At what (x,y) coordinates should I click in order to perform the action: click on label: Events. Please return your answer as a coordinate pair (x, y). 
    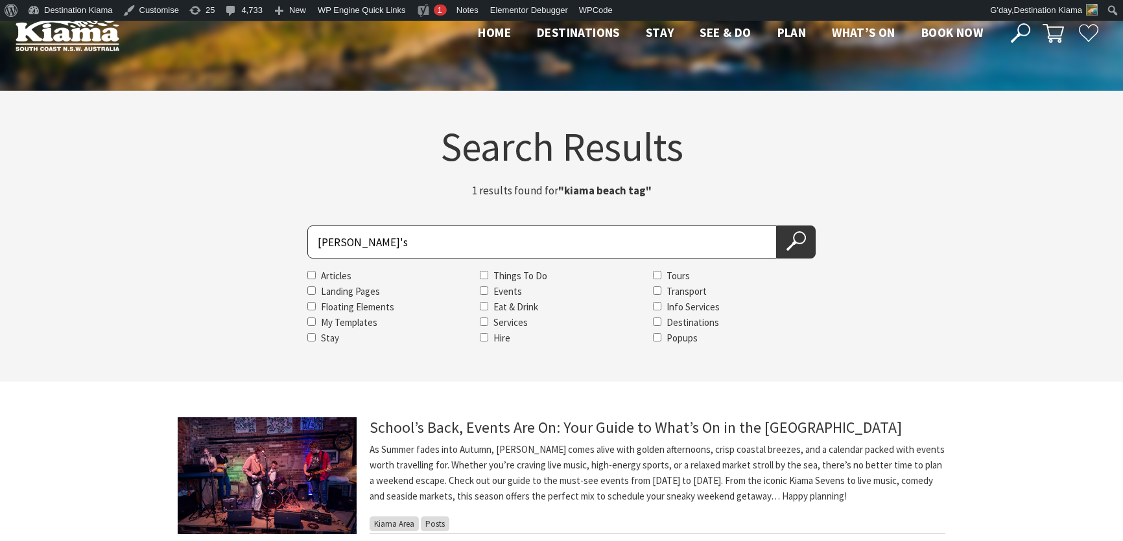
    Looking at the image, I should click on (508, 291).